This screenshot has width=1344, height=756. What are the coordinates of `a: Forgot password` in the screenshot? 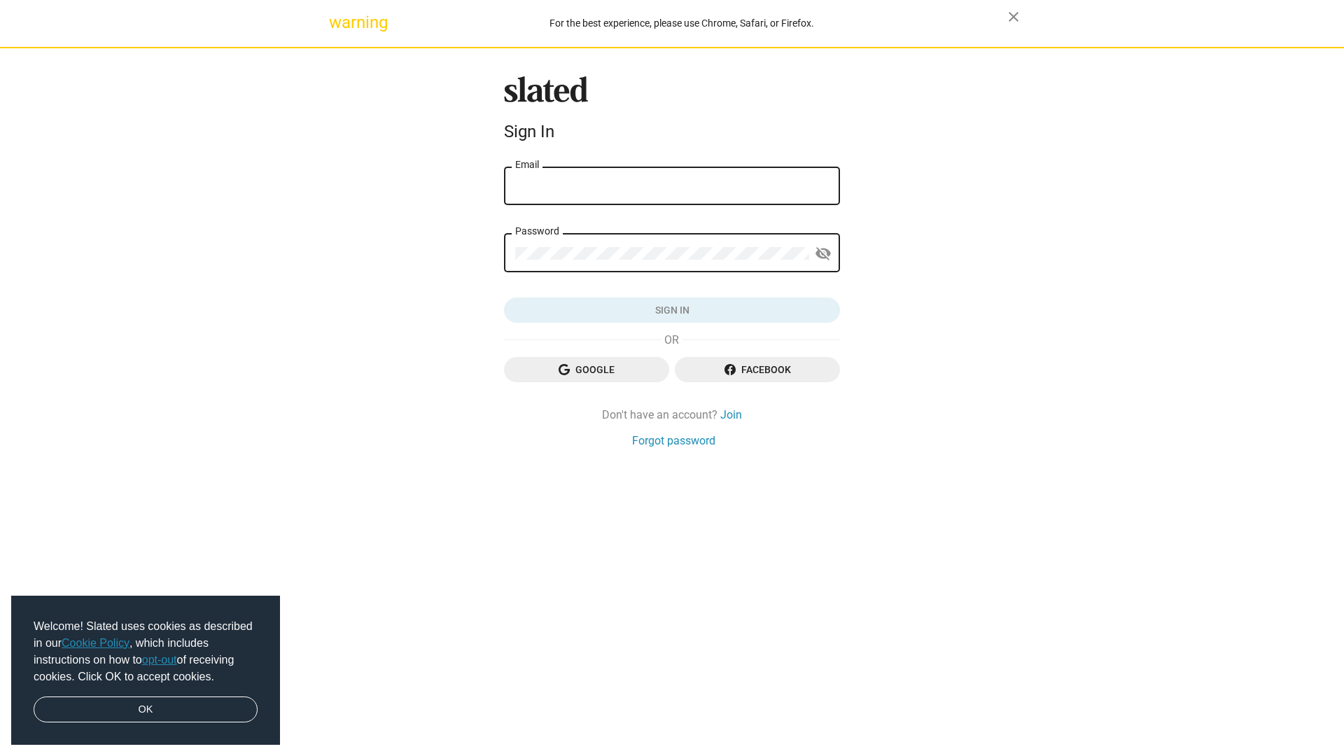 It's located at (673, 440).